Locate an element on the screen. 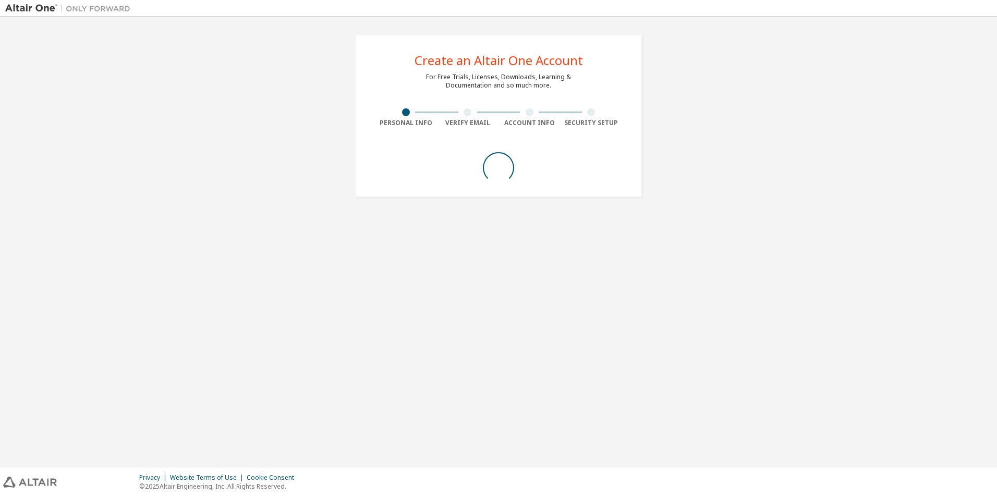 The height and width of the screenshot is (497, 997). div: Account Info is located at coordinates (529, 123).